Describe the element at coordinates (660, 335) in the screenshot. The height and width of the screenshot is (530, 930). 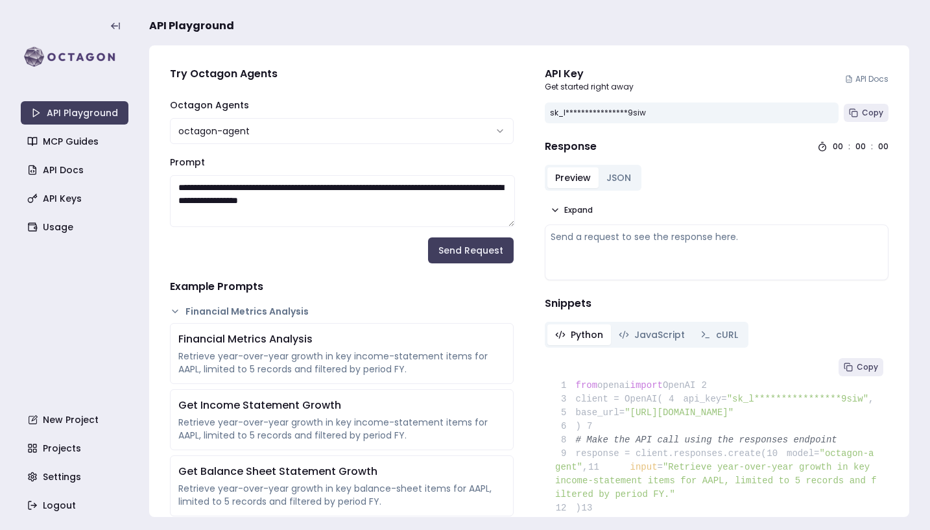
I see `span: JavaScript` at that location.